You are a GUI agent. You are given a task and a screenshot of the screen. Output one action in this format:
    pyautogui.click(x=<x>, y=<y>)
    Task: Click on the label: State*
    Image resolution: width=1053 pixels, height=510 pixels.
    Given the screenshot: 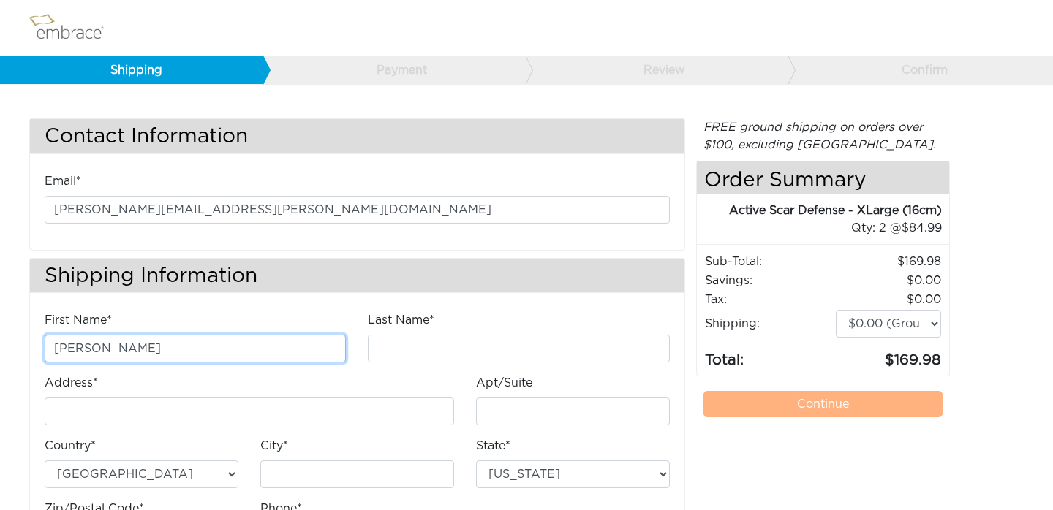 What is the action you would take?
    pyautogui.click(x=493, y=446)
    